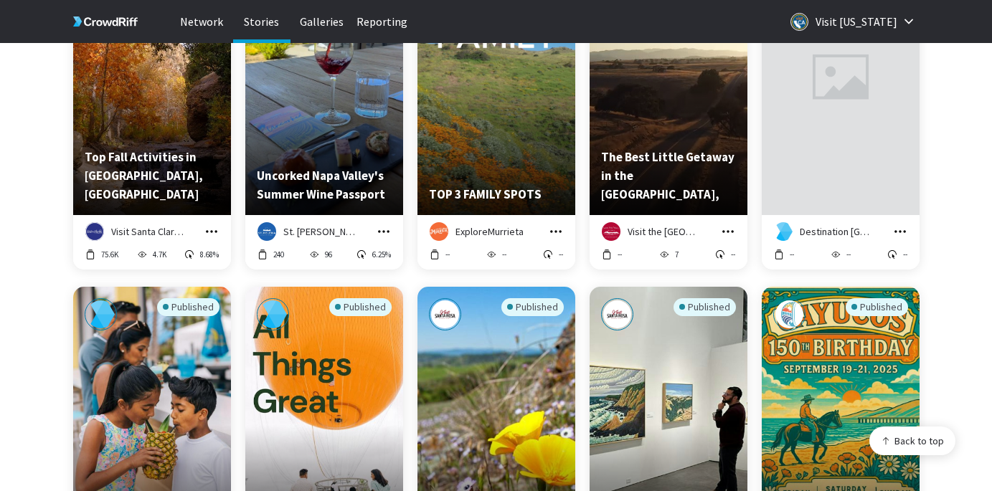 The width and height of the screenshot is (992, 491). What do you see at coordinates (382, 255) in the screenshot?
I see `p: 6.25%` at bounding box center [382, 255].